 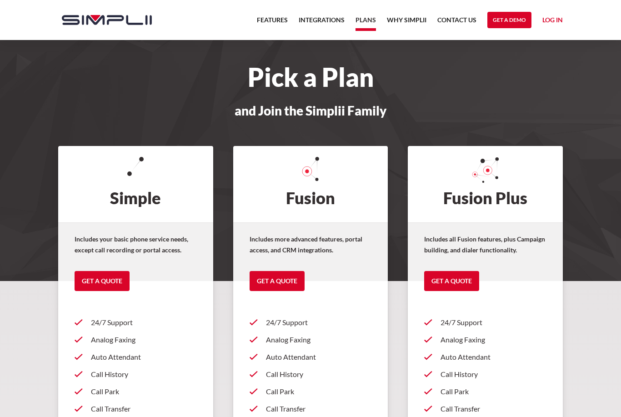 What do you see at coordinates (485, 244) in the screenshot?
I see `strong: Includes all Fusion features, plus Campaign building, and dialer functionality.` at bounding box center [485, 244].